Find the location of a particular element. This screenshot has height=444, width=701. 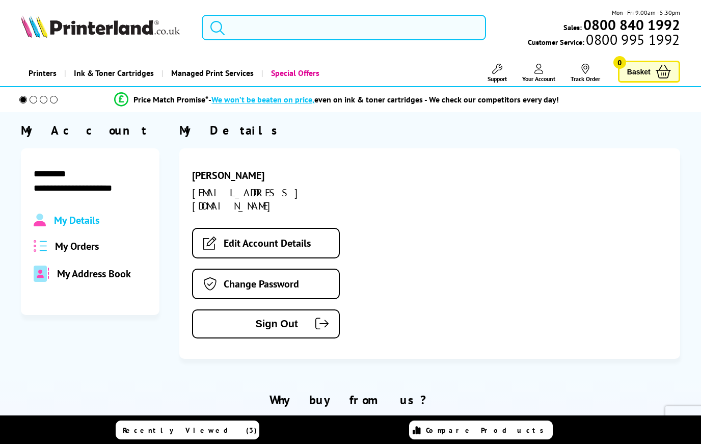

span: 0800 995 1992 is located at coordinates (632, 39).